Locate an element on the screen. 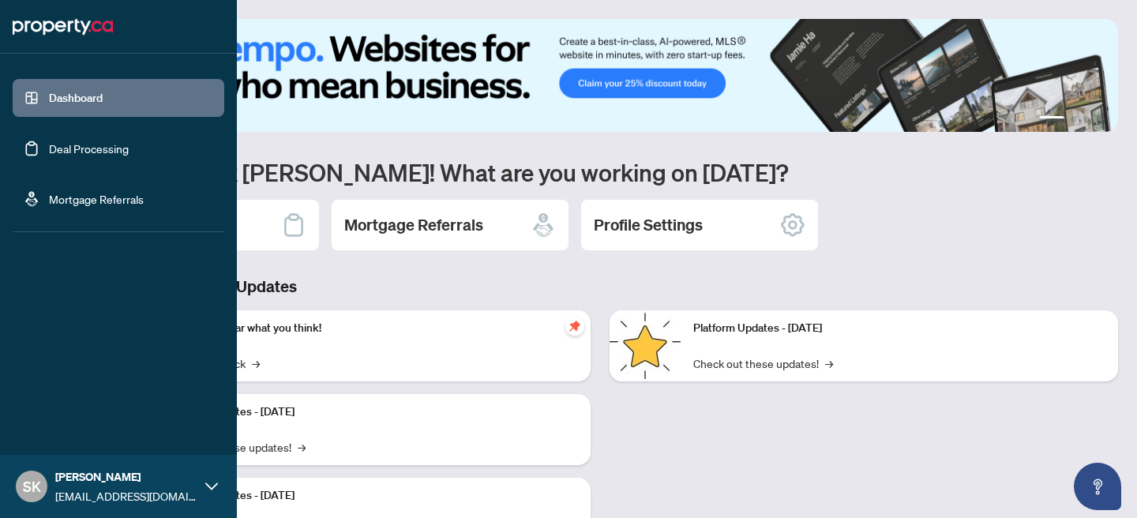 This screenshot has width=1137, height=518. img: Platform Updates - June 23, 2025 is located at coordinates (645, 346).